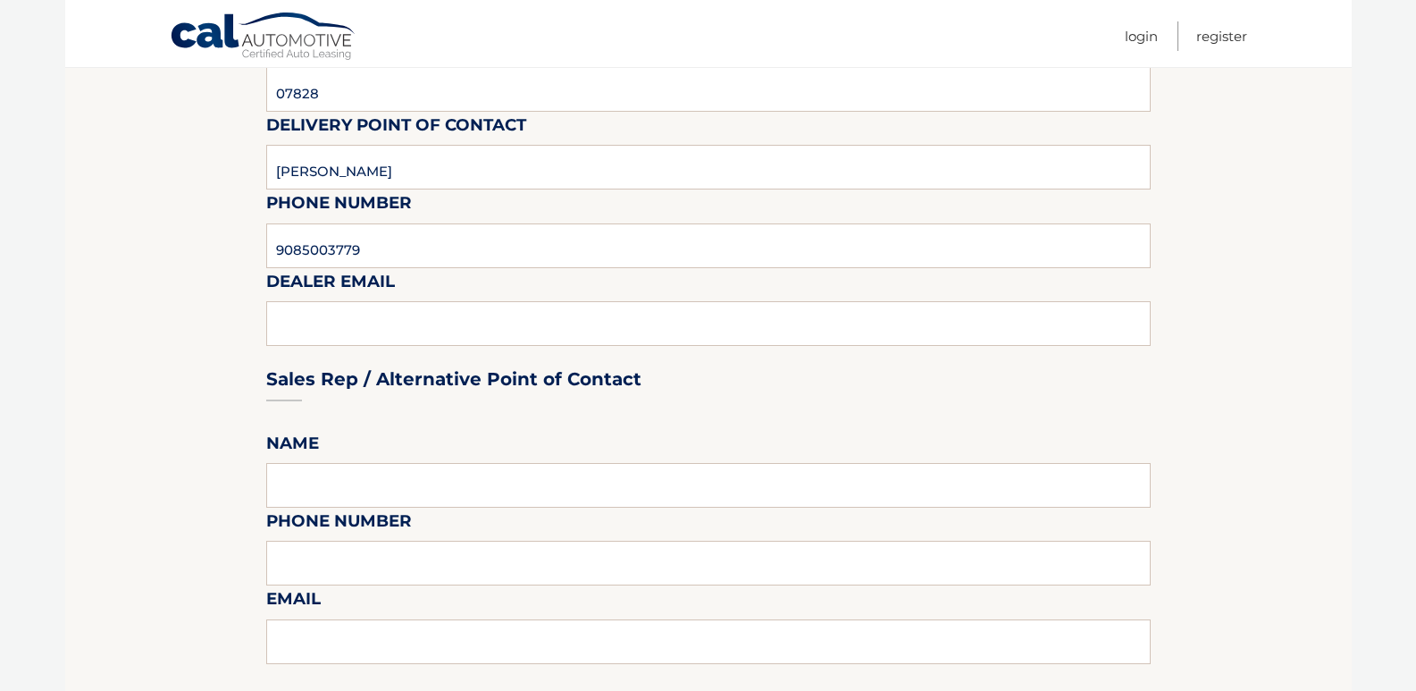 The height and width of the screenshot is (691, 1416). What do you see at coordinates (396, 128) in the screenshot?
I see `label: Delivery Point of Contact` at bounding box center [396, 128].